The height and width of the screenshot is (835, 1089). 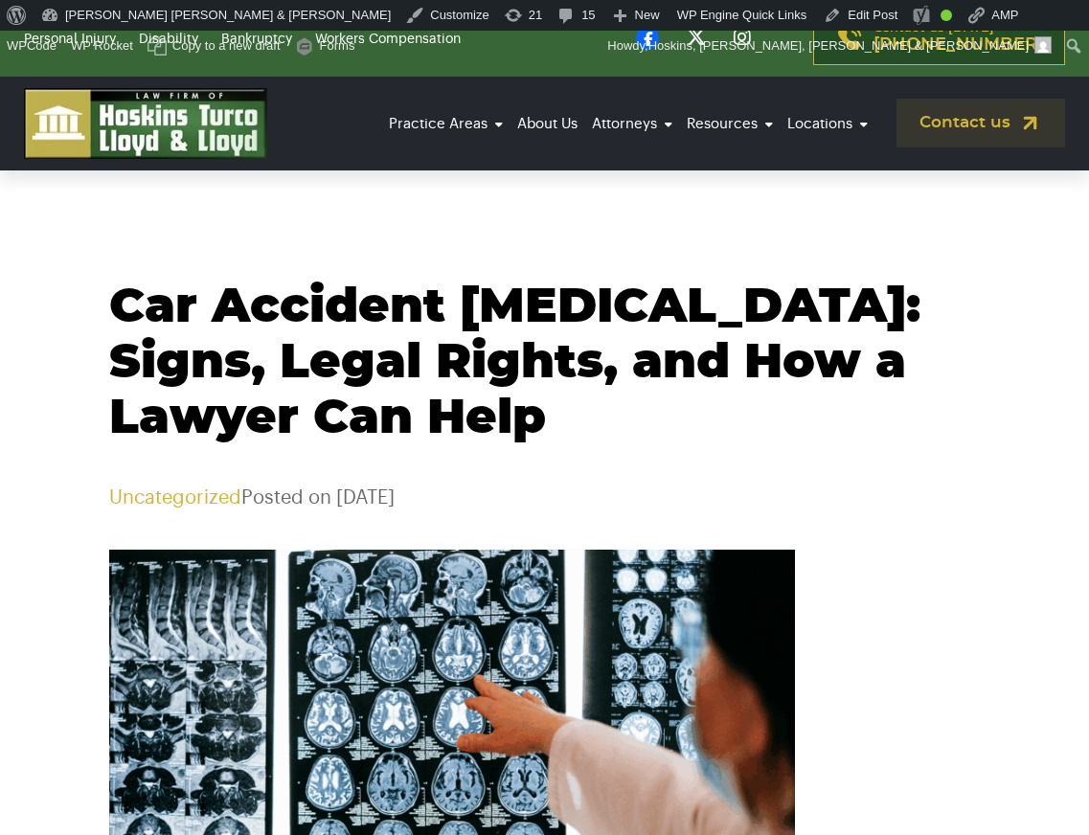 What do you see at coordinates (946, 15) in the screenshot?
I see `div: Good` at bounding box center [946, 15].